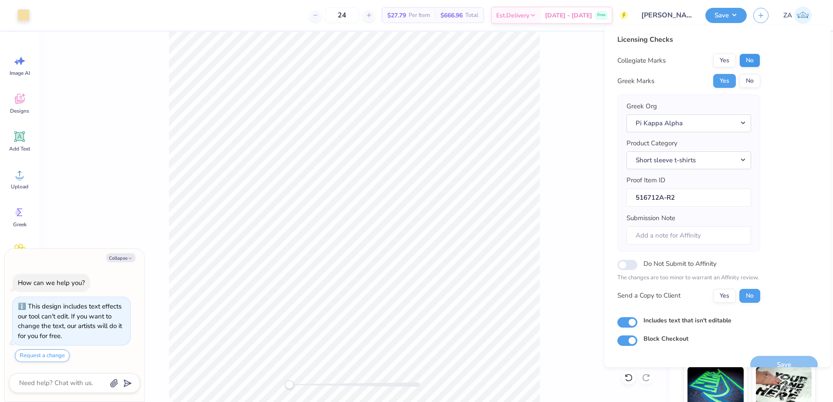  Describe the element at coordinates (472, 15) in the screenshot. I see `span: Total` at that location.